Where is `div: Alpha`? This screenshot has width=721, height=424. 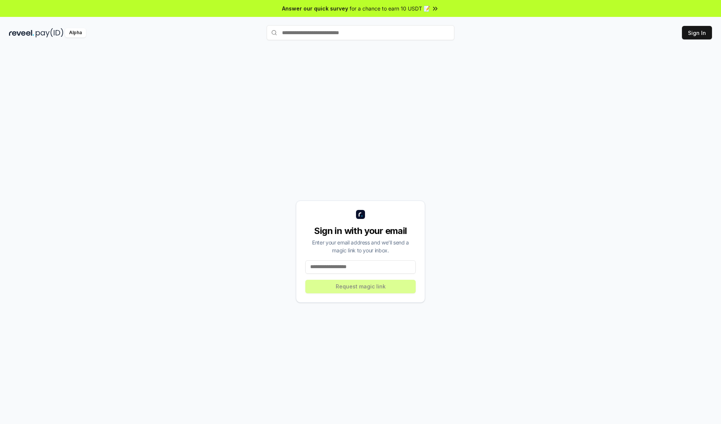
div: Alpha is located at coordinates (75, 33).